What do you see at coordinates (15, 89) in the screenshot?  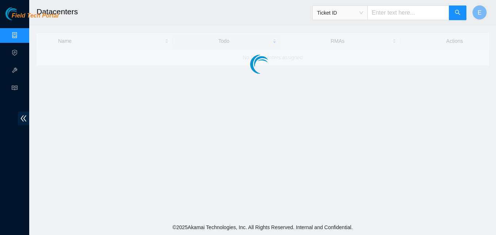 I see `span: read` at bounding box center [15, 89].